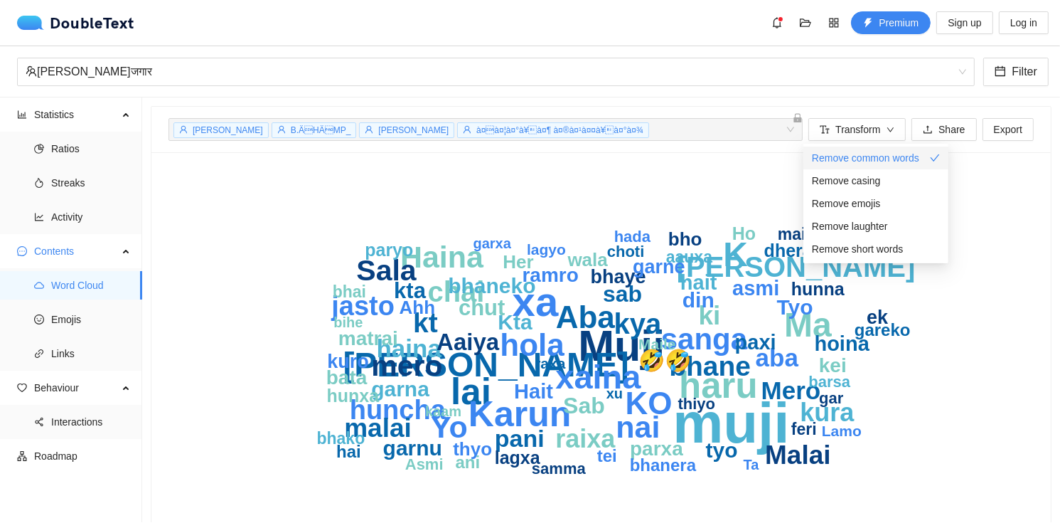 The width and height of the screenshot is (1060, 528). What do you see at coordinates (412, 447) in the screenshot?
I see `text: garnu` at bounding box center [412, 447].